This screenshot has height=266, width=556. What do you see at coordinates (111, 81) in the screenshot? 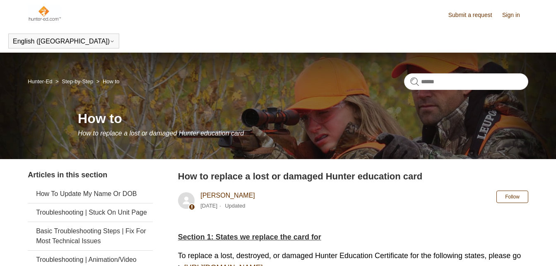
I see `a: How to` at bounding box center [111, 81].